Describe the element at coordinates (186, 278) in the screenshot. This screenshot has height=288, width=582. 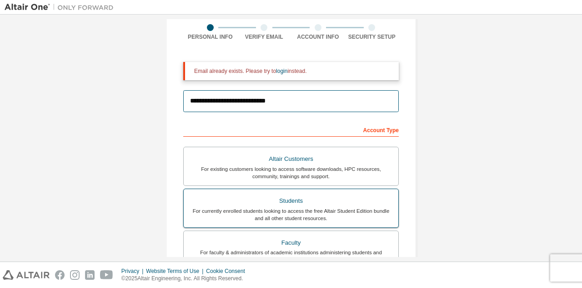
I see `p: © 2025 Altair Engineering, Inc. All Rights Reserved.` at that location.